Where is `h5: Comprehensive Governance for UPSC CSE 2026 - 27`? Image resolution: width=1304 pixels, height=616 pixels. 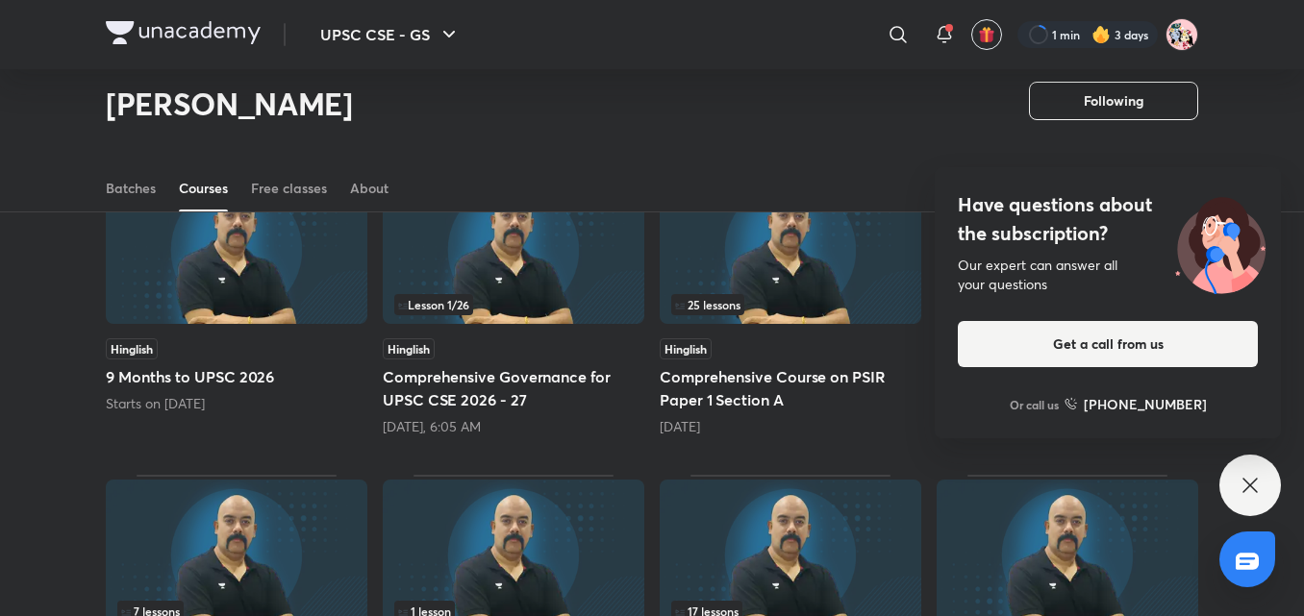 h5: Comprehensive Governance for UPSC CSE 2026 - 27 is located at coordinates (513, 388).